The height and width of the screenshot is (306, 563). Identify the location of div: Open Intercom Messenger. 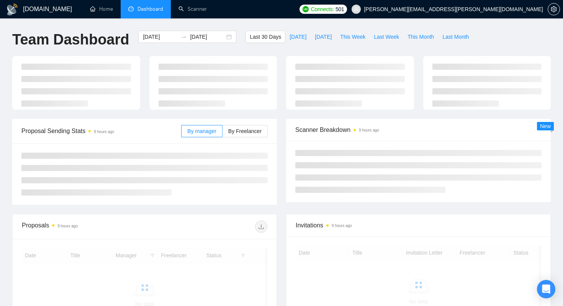
(547, 289).